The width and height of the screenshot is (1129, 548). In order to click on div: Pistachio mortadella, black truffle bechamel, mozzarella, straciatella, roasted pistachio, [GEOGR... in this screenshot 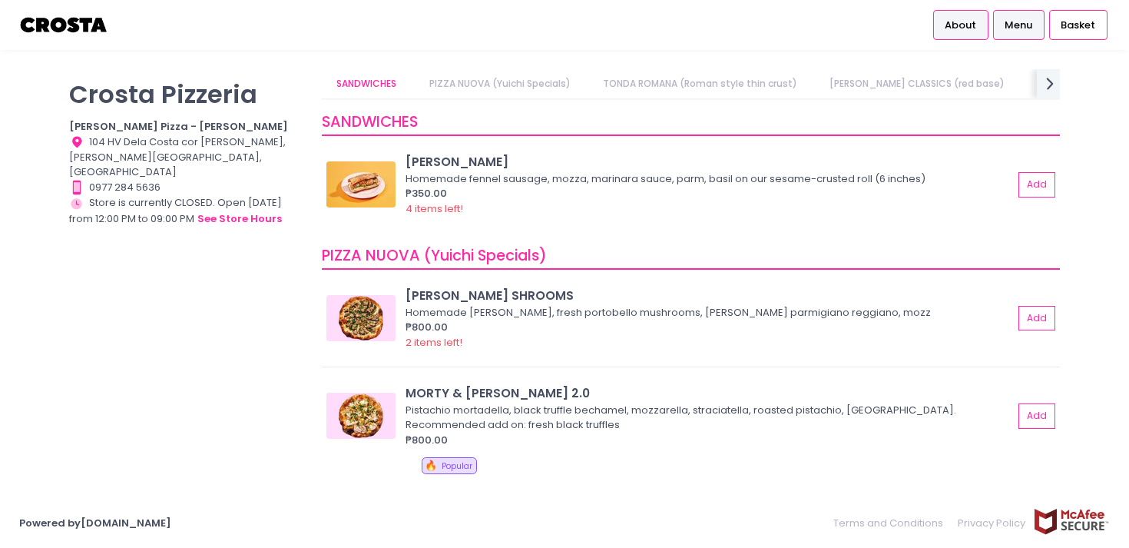, I will do `click(707, 417)`.